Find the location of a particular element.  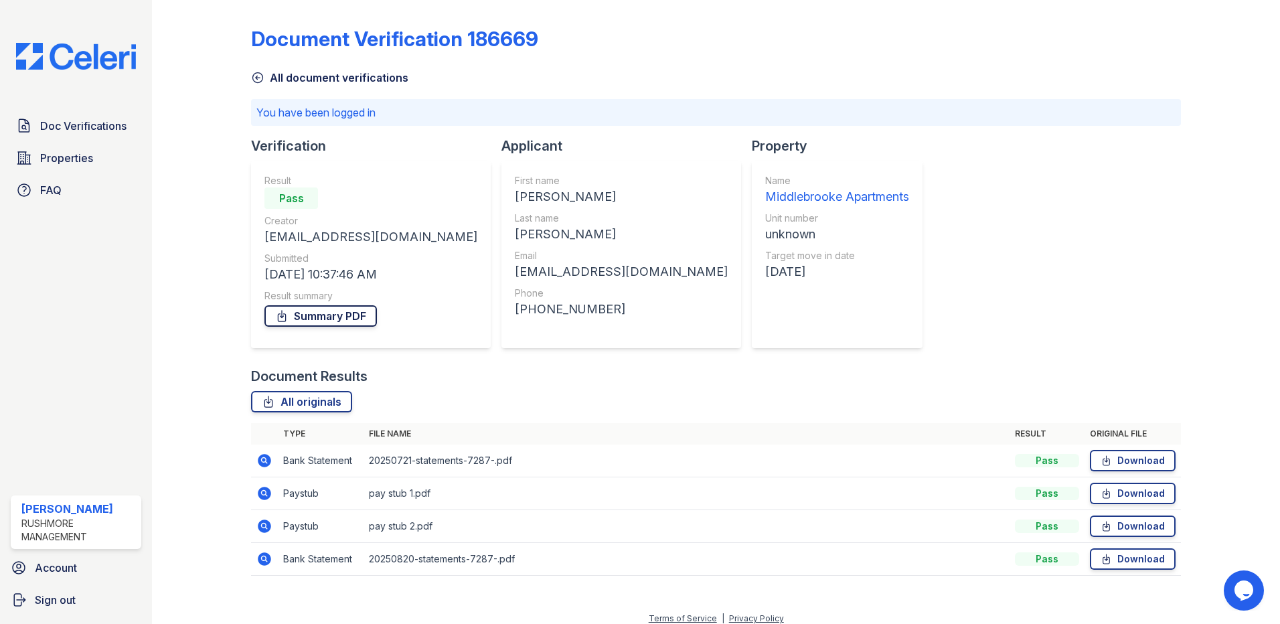

div: Submitted is located at coordinates (371, 258).